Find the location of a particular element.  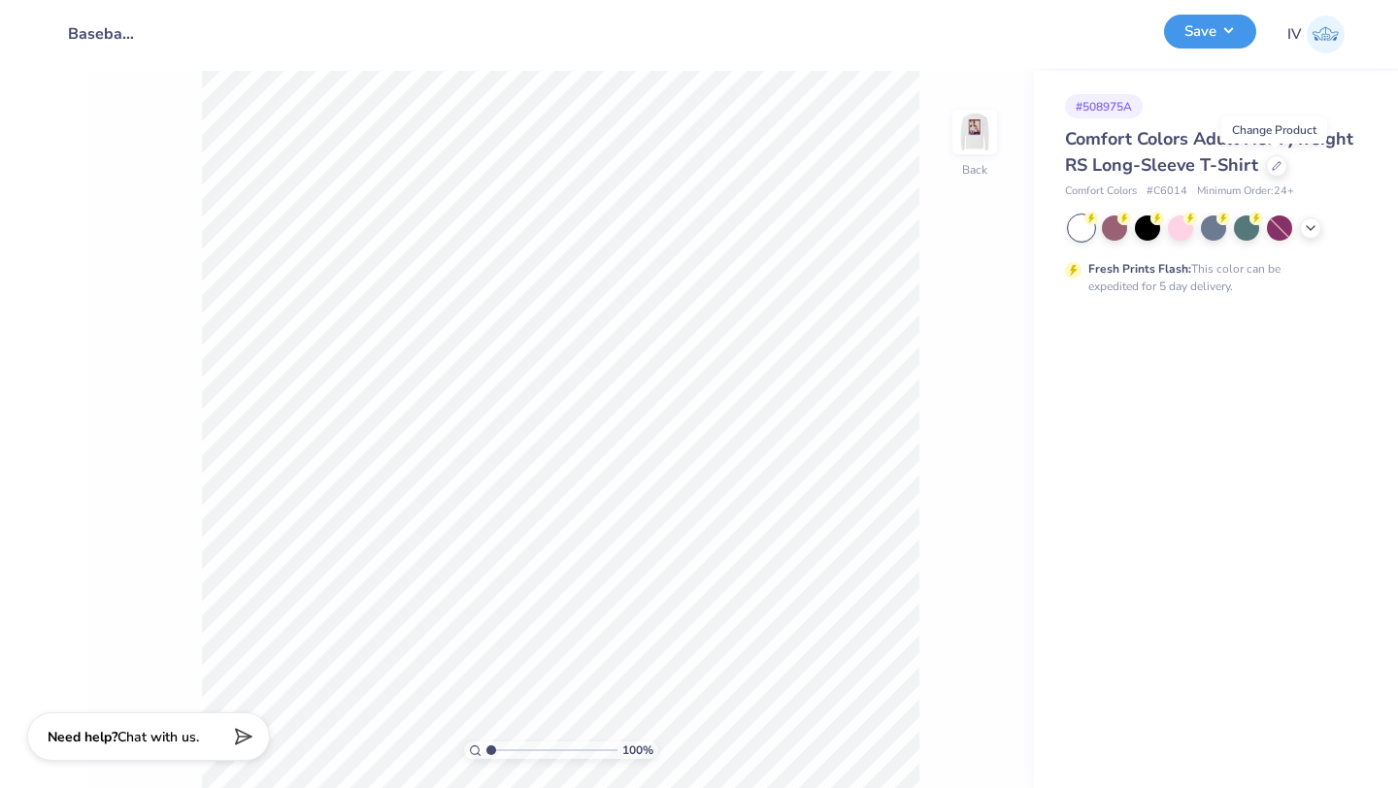

a: IV is located at coordinates (1316, 34).